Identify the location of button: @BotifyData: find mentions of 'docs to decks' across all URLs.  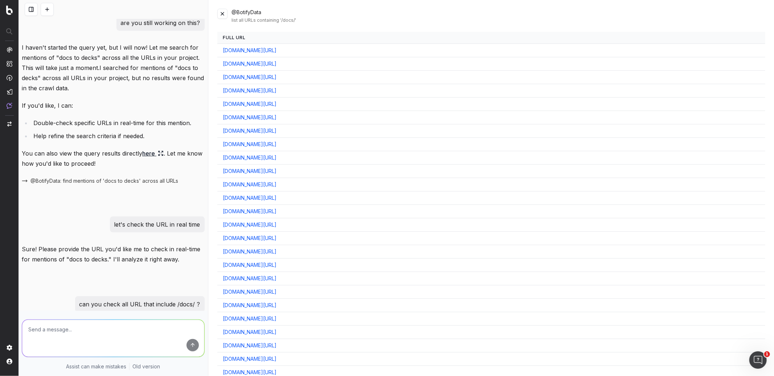
(100, 181).